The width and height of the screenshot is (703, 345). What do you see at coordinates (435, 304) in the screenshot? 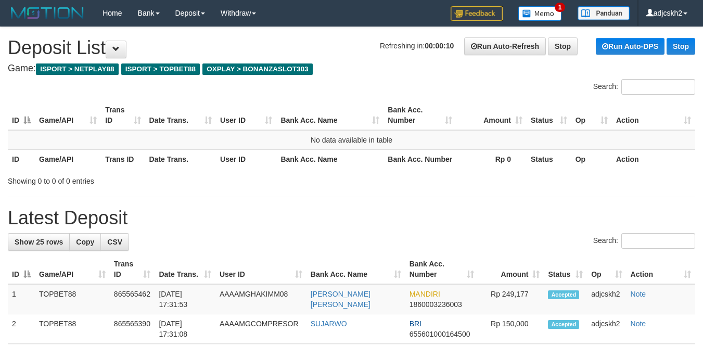
I see `span: Copy 1860003236003 to clipboard` at bounding box center [435, 304].